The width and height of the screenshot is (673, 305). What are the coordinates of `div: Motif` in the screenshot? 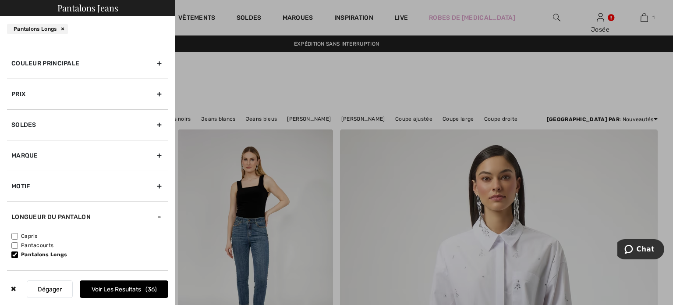 It's located at (88, 186).